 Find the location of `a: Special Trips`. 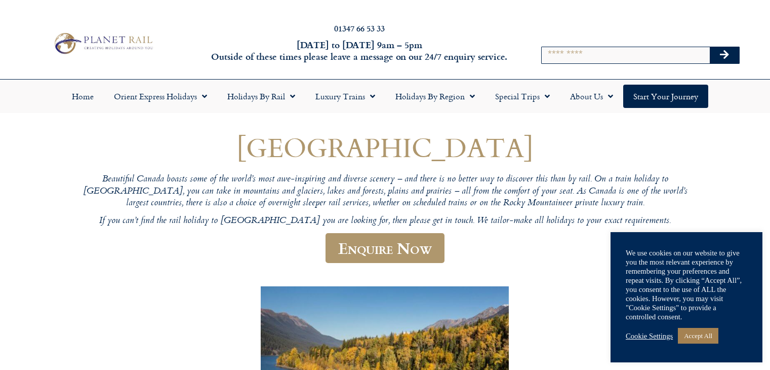

a: Special Trips is located at coordinates (523, 96).